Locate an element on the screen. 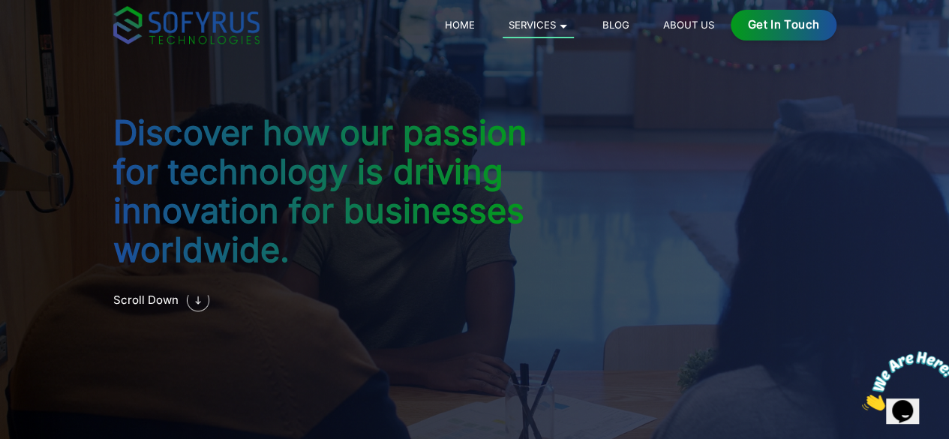  div: CloseChat attention grabber is located at coordinates (47, 35).